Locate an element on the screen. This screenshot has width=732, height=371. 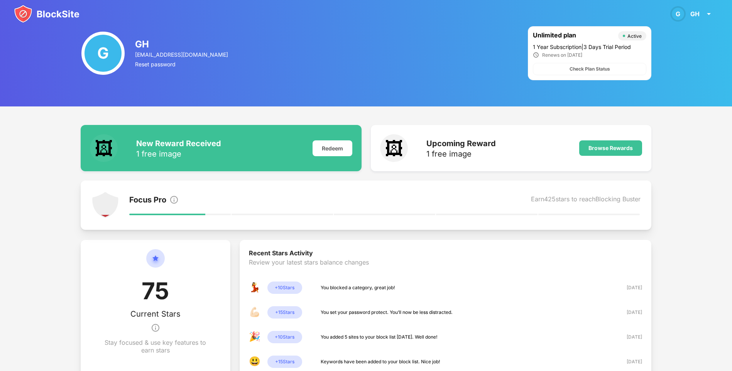
div: 75 is located at coordinates (155, 293).